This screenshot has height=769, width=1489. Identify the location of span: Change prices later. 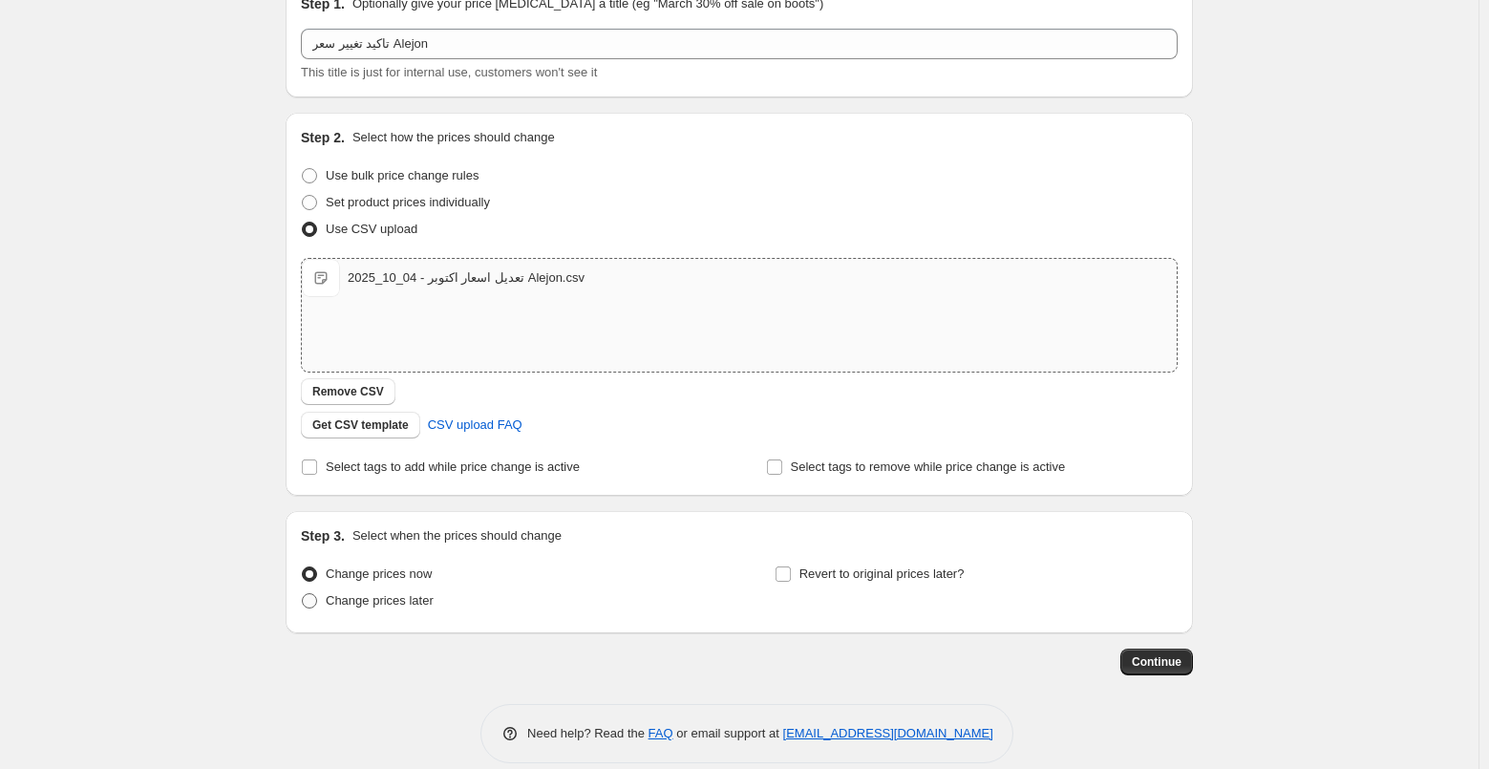
(379, 600).